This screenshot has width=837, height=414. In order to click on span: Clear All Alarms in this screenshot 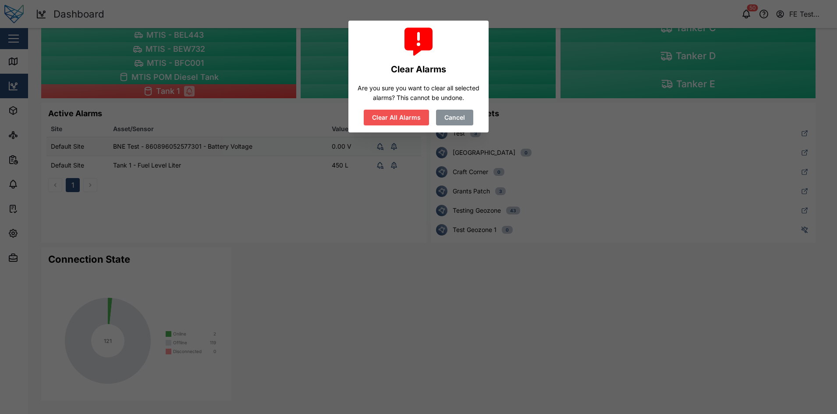, I will do `click(396, 117)`.